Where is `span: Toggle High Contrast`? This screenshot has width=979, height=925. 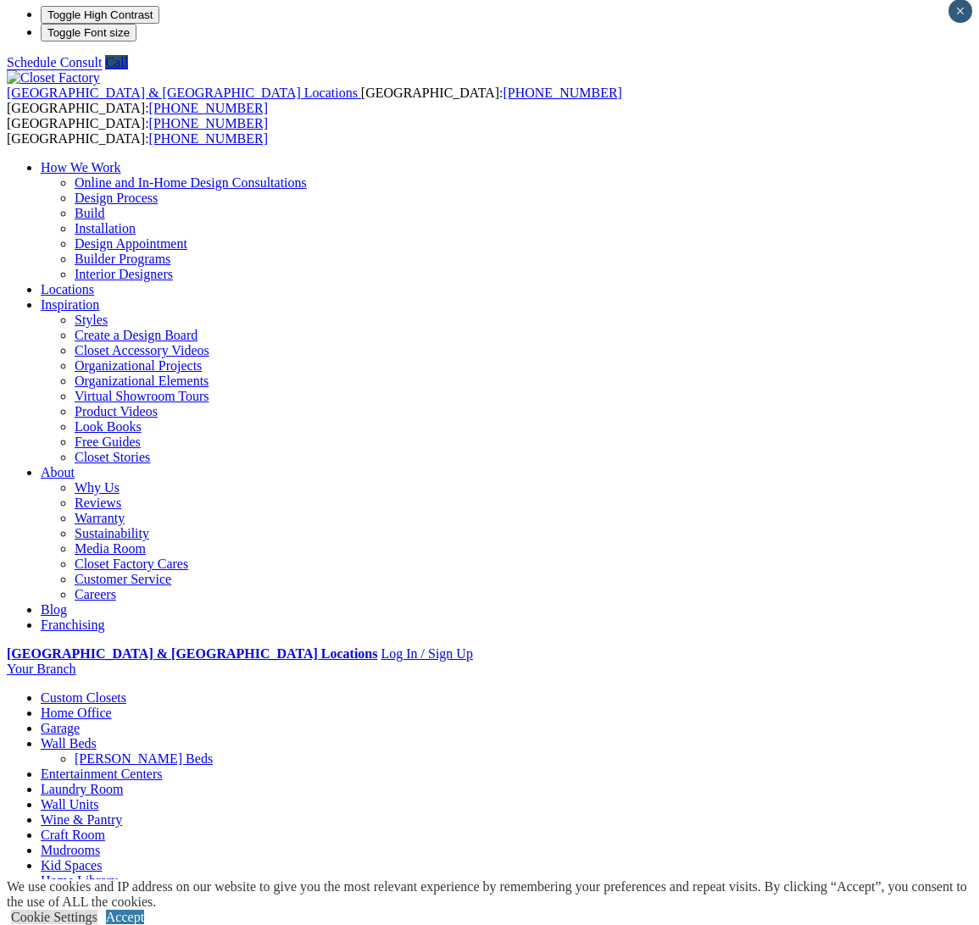 span: Toggle High Contrast is located at coordinates (100, 14).